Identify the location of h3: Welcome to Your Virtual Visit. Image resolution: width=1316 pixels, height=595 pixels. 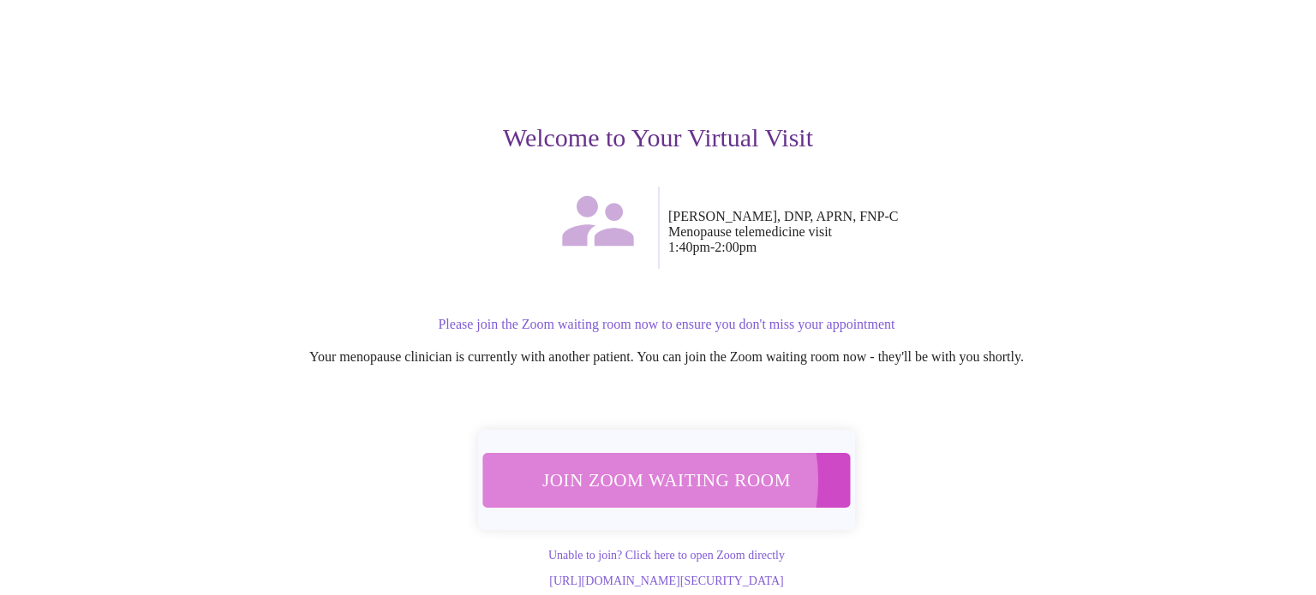
(658, 138).